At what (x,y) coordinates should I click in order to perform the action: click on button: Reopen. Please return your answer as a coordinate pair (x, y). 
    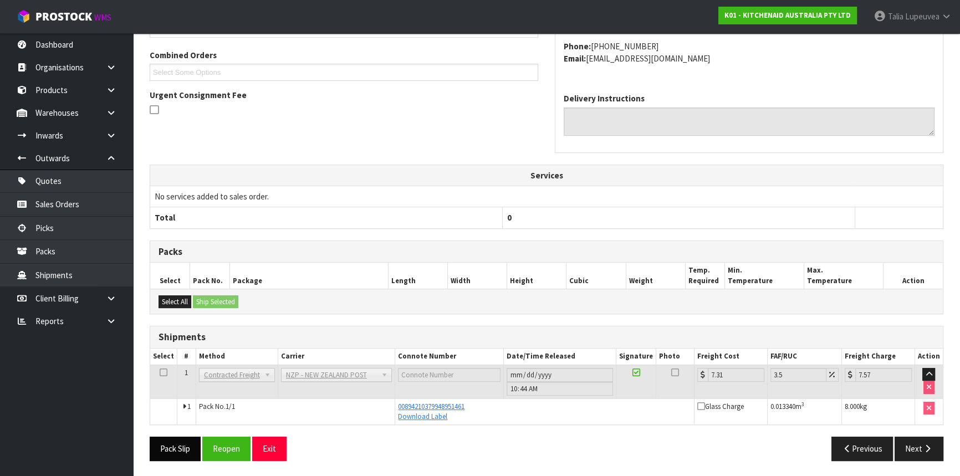
    Looking at the image, I should click on (226, 448).